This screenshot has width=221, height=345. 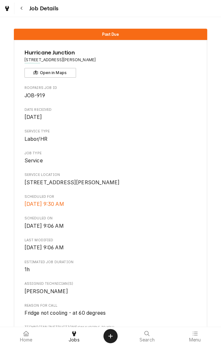 I want to click on a: Menu, so click(x=195, y=336).